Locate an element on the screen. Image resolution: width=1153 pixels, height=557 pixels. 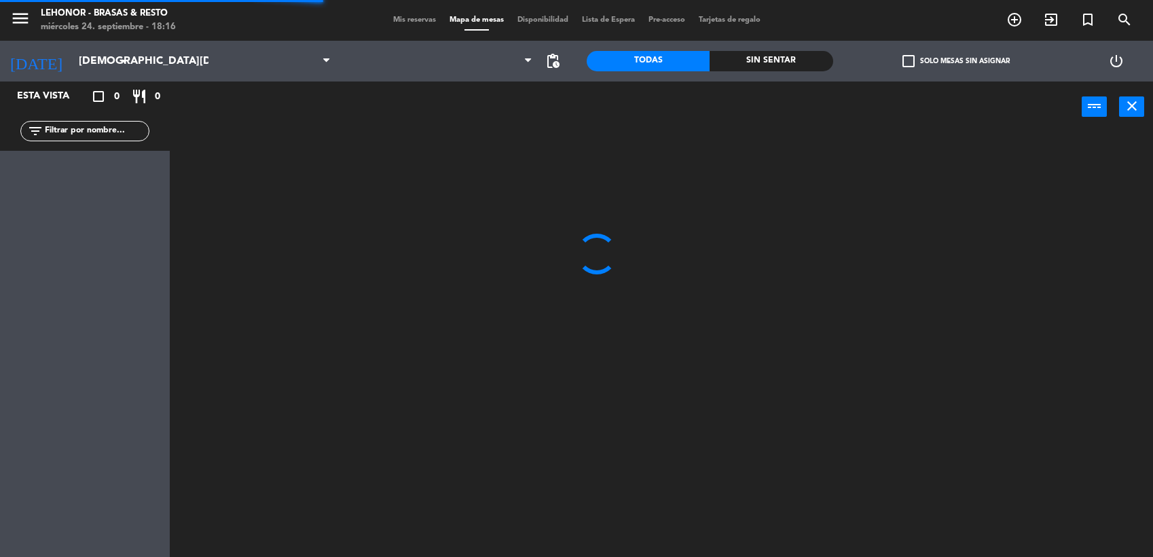
label: Solo mesas sin asignar is located at coordinates (956, 61).